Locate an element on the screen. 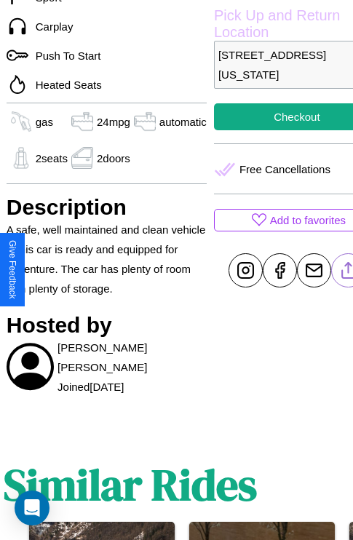 The image size is (353, 540). p: 24 mpg is located at coordinates (113, 121).